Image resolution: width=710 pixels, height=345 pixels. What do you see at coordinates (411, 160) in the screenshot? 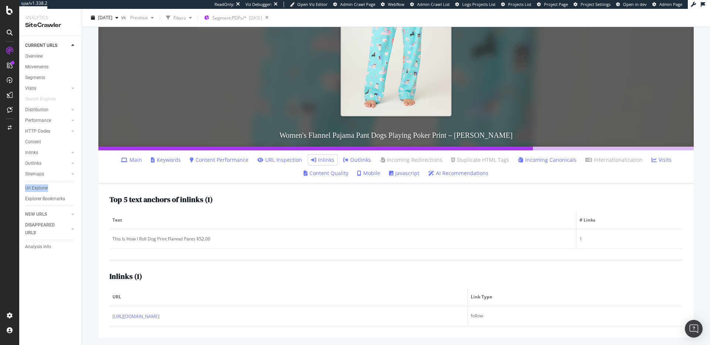
I see `a: Incoming Redirections` at bounding box center [411, 160].